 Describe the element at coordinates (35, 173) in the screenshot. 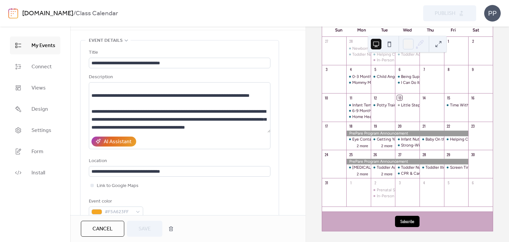

I see `a: Install` at that location.